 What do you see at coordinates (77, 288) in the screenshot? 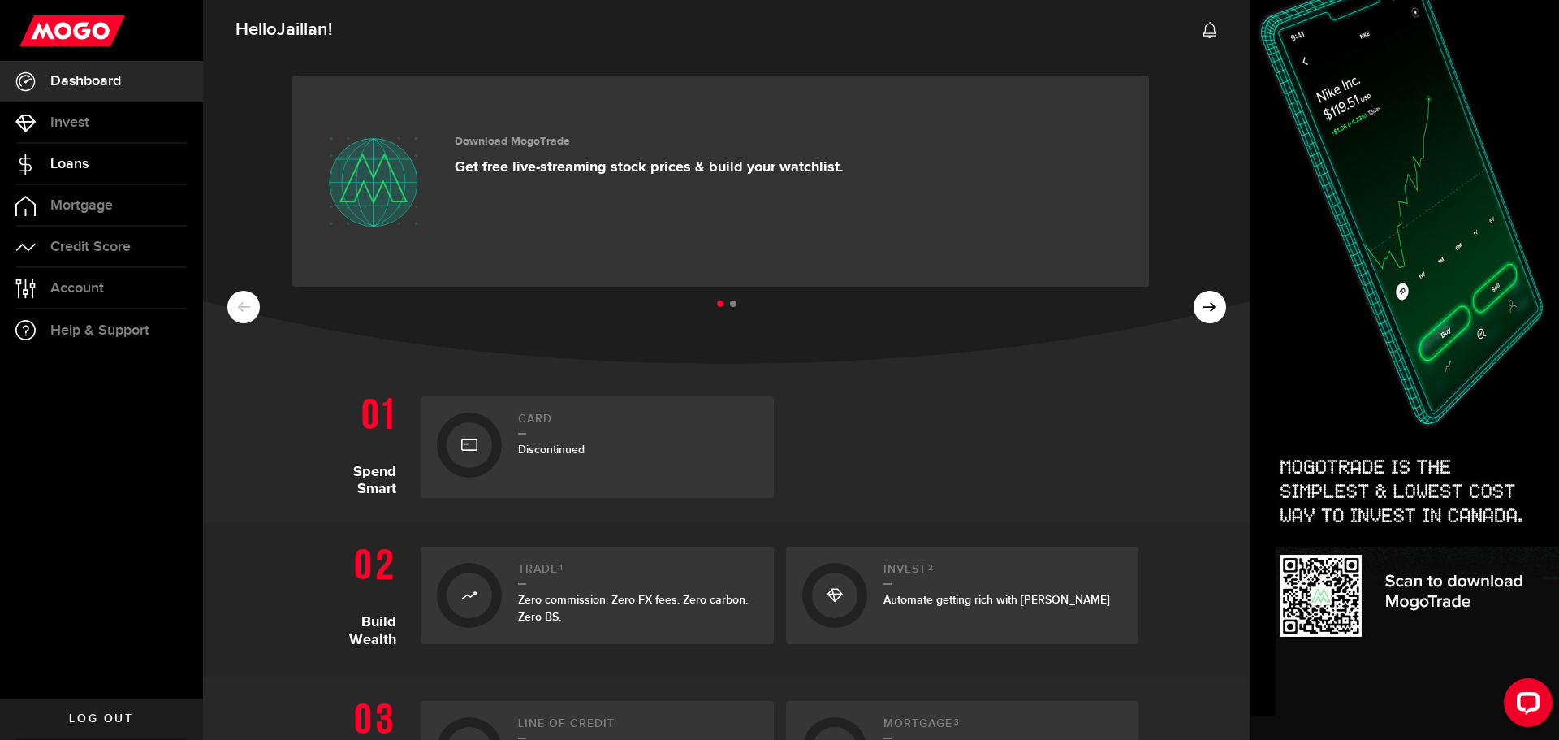
I see `span: Account` at bounding box center [77, 288].